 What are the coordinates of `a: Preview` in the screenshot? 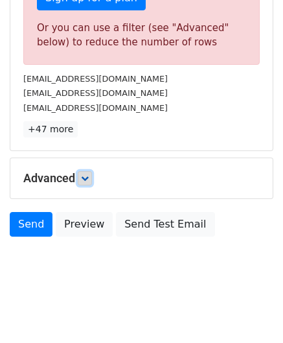 It's located at (84, 224).